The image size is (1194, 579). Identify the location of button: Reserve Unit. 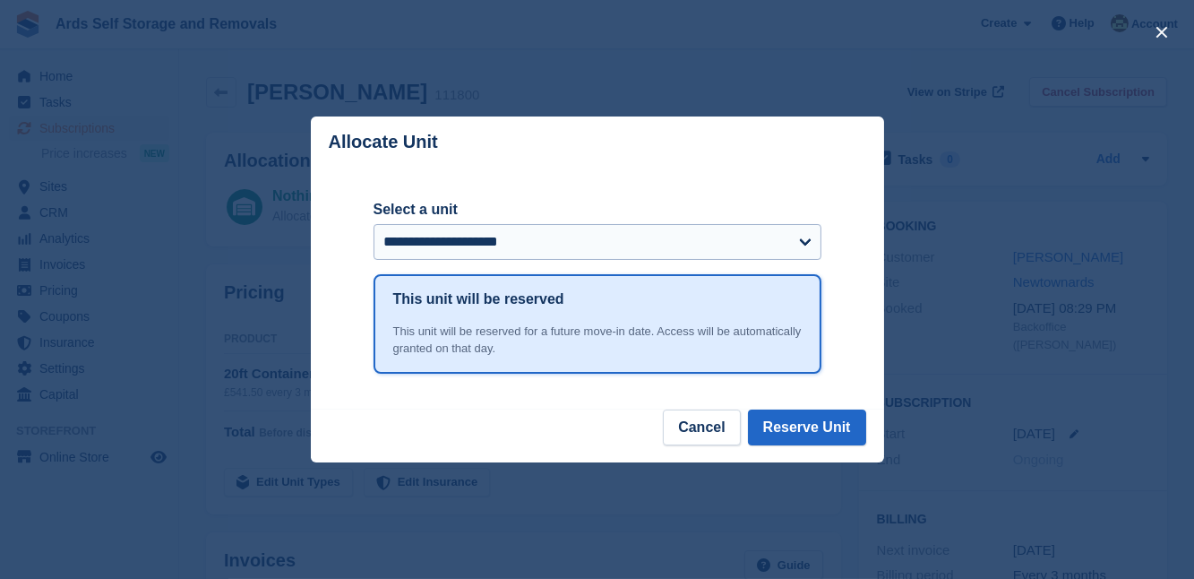
(807, 427).